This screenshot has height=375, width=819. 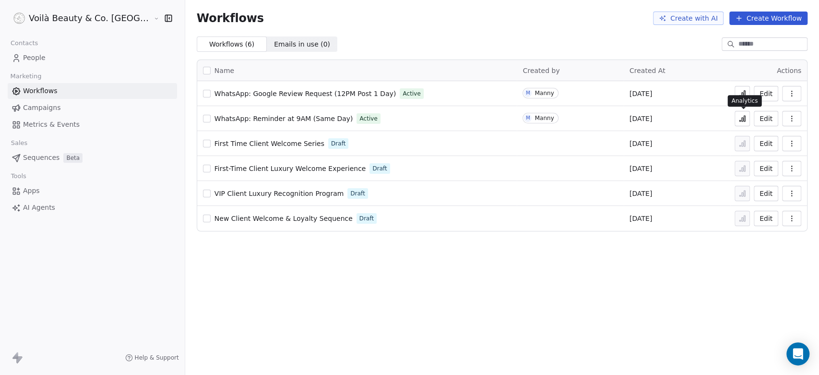 What do you see at coordinates (269, 144) in the screenshot?
I see `span: First Time Client Welcome Series` at bounding box center [269, 144].